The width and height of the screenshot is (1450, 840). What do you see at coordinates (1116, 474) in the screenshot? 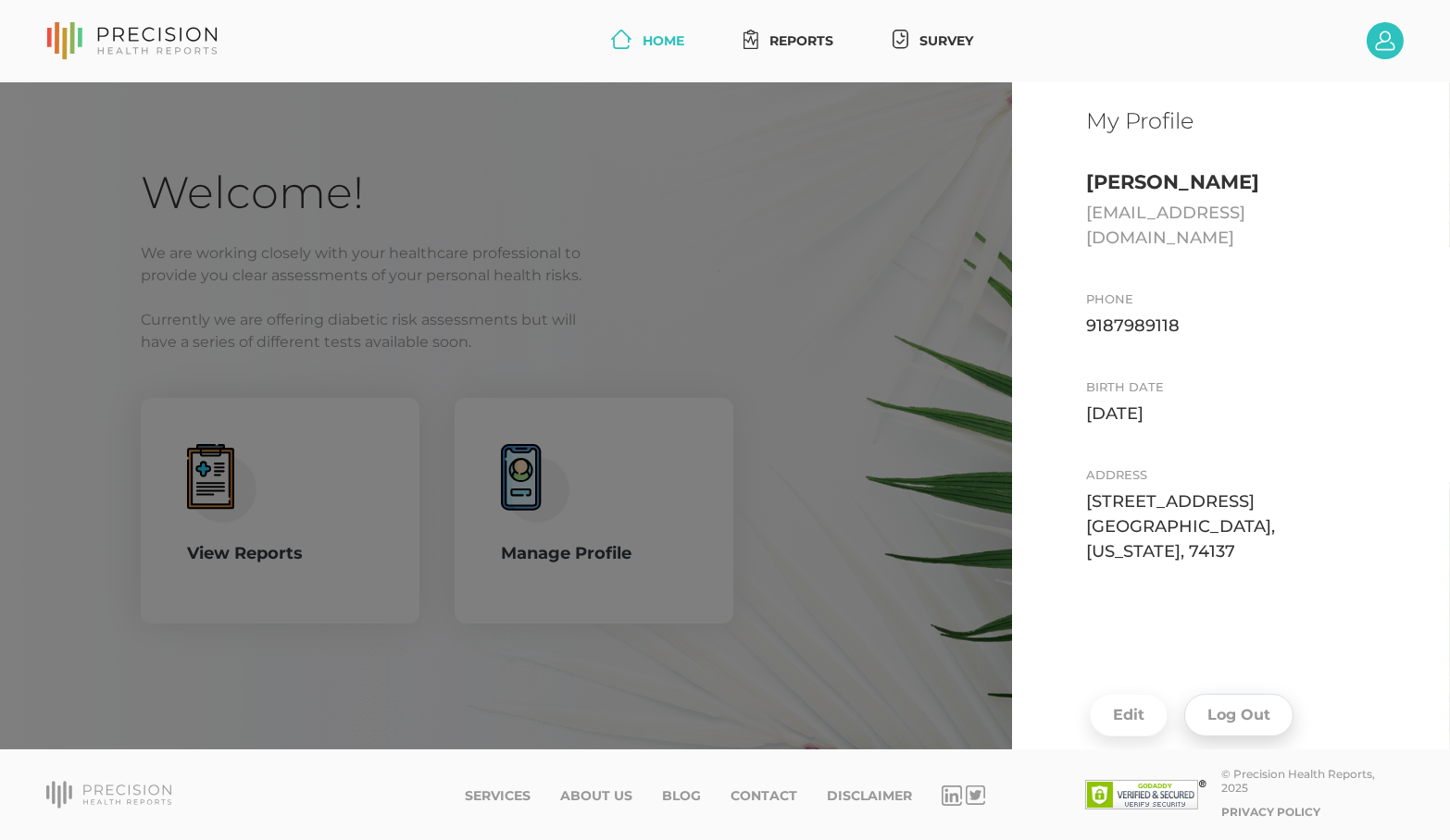
I see `label: Address` at bounding box center [1116, 474].